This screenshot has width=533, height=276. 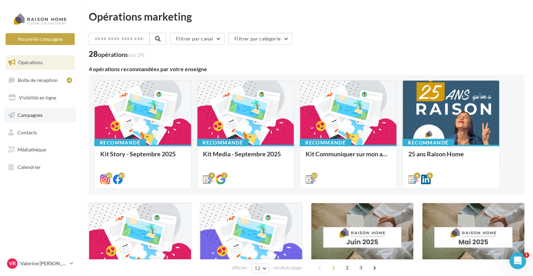 What do you see at coordinates (348, 158) in the screenshot?
I see `div: Kit Communiquer sur mon activité` at bounding box center [348, 158].